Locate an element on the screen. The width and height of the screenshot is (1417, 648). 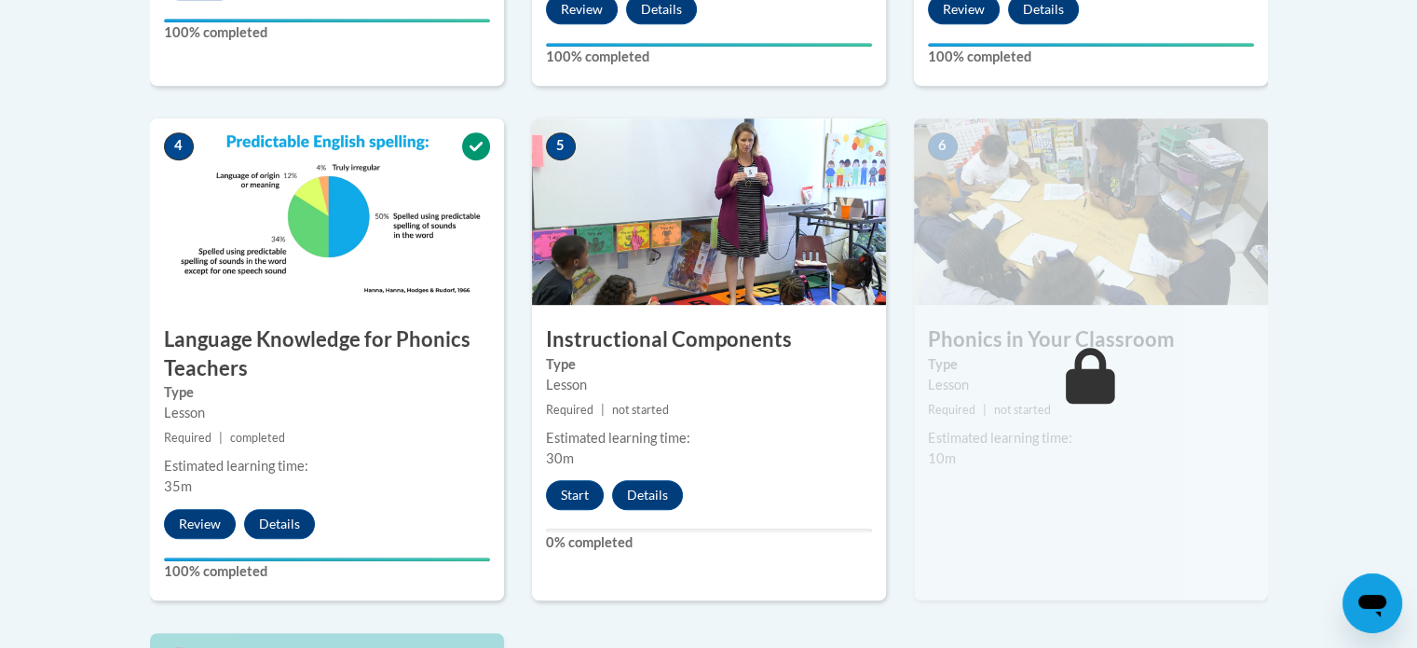
button: Review is located at coordinates (199, 524).